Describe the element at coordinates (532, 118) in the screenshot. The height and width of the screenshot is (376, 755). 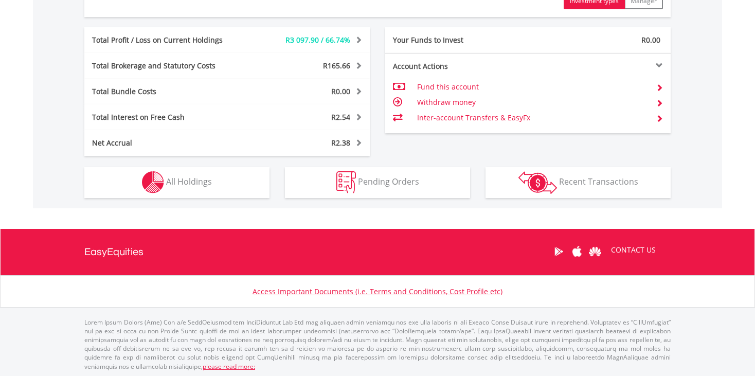
I see `td: Inter-account Transfers & EasyFx` at that location.